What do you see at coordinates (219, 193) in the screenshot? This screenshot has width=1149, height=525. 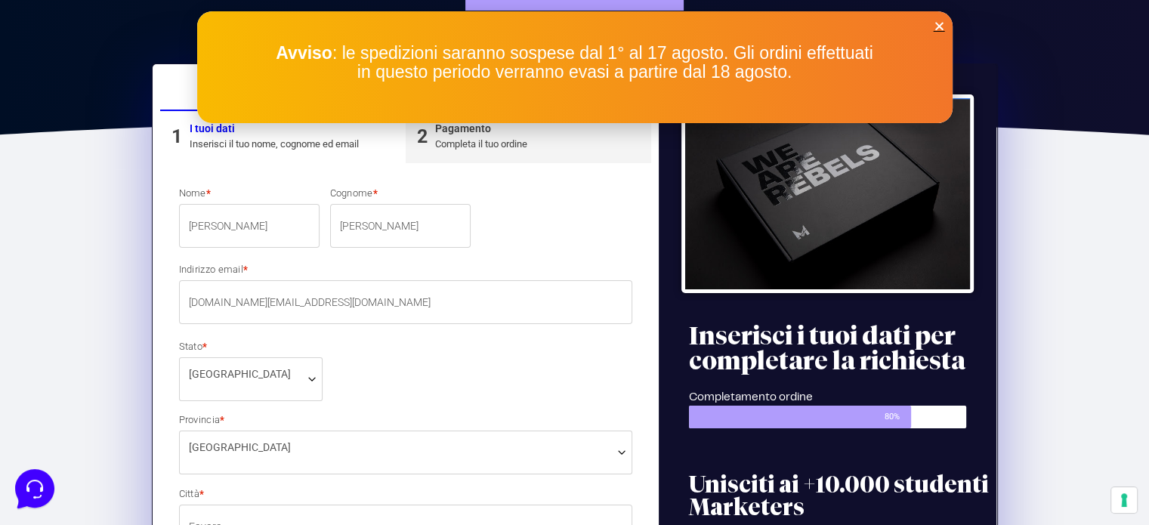 I see `a: Apri Centro Assistenza` at bounding box center [219, 193].